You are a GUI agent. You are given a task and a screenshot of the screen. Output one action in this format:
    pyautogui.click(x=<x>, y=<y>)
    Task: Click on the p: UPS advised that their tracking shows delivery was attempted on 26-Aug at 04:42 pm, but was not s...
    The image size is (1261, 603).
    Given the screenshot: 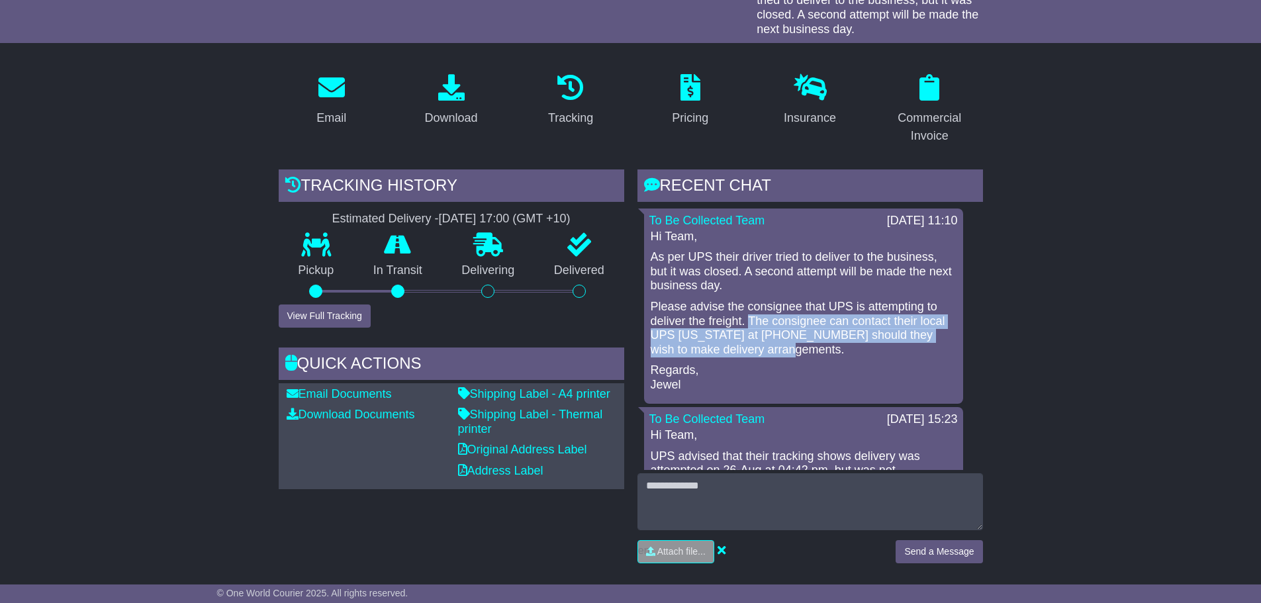 What is the action you would take?
    pyautogui.click(x=804, y=493)
    